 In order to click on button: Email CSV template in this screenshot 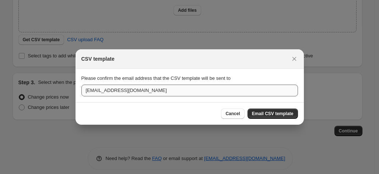, I will do `click(272, 114)`.